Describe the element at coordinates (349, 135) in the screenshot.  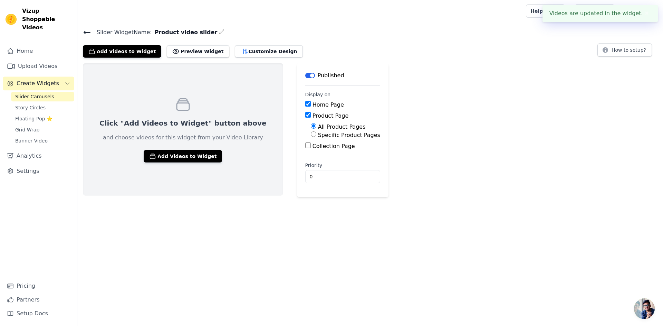
I see `label: Specific Product Pages` at that location.